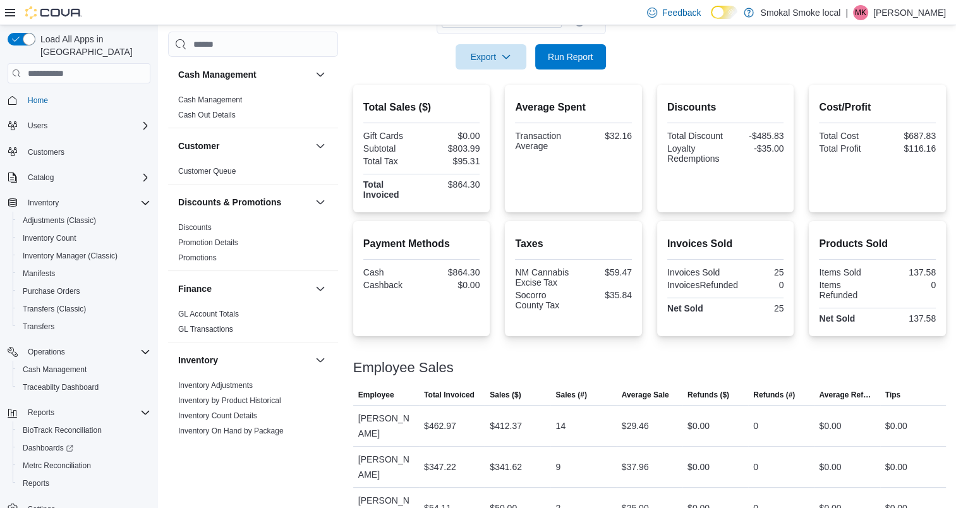 This screenshot has height=508, width=956. What do you see at coordinates (79, 151) in the screenshot?
I see `button: Customers` at bounding box center [79, 151].